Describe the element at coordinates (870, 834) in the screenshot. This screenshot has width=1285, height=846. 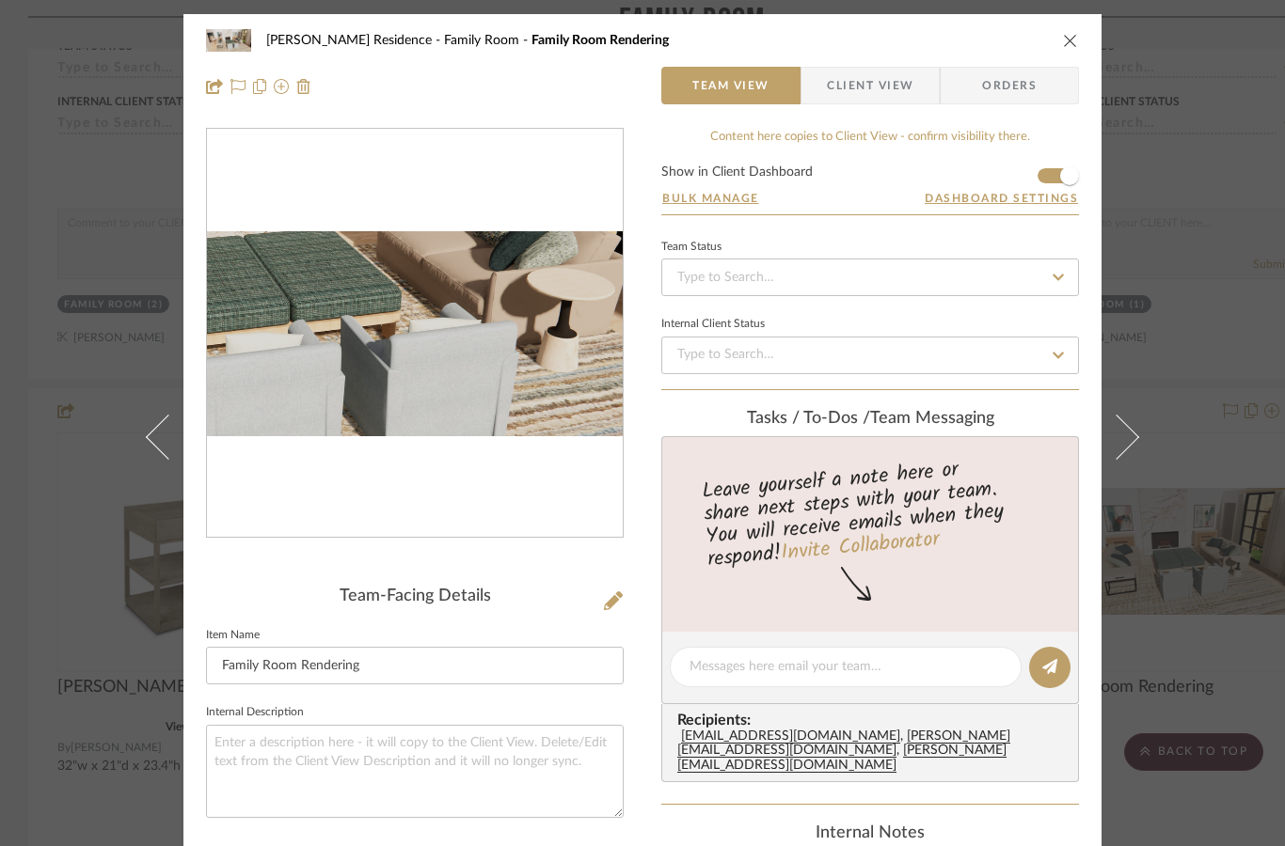
I see `div: Internal Notes` at that location.